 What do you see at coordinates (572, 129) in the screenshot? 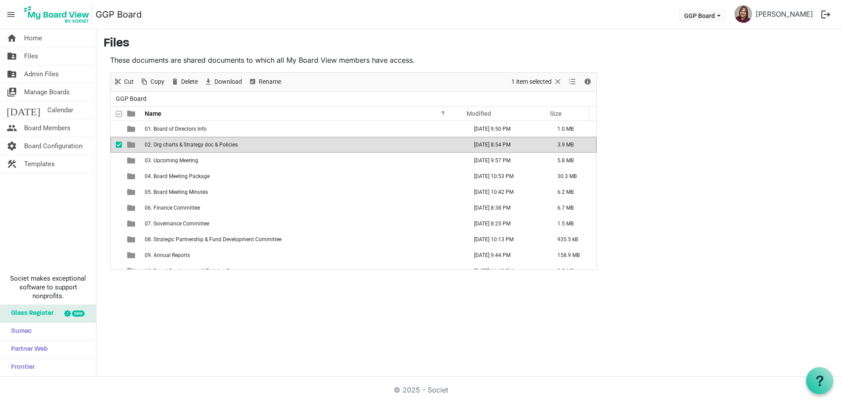
I see `td: 1.0 MB is template cell column header Size` at bounding box center [572, 129].